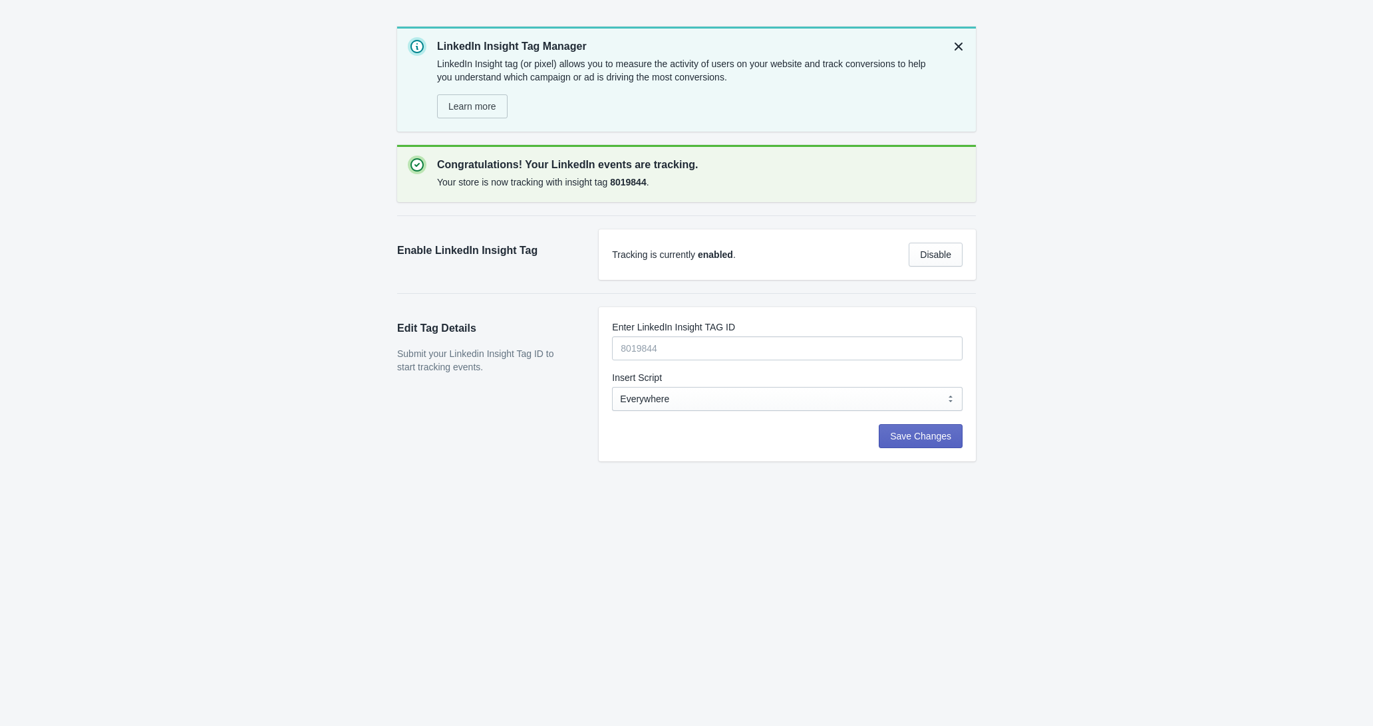 Image resolution: width=1373 pixels, height=726 pixels. I want to click on a: Learn more, so click(472, 106).